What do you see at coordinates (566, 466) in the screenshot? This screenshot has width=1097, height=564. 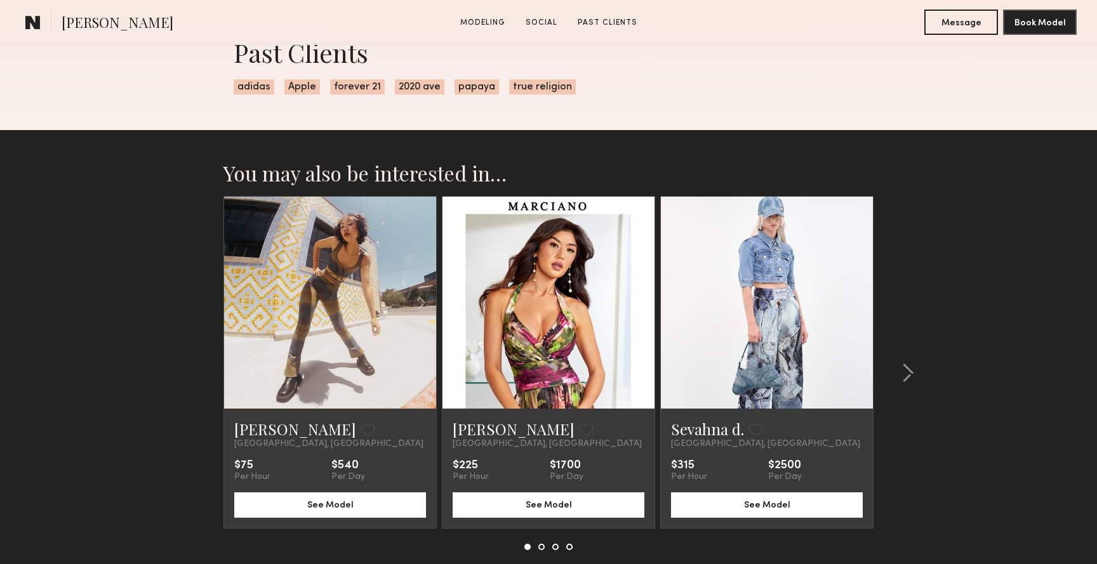 I see `div: $1700` at bounding box center [566, 466].